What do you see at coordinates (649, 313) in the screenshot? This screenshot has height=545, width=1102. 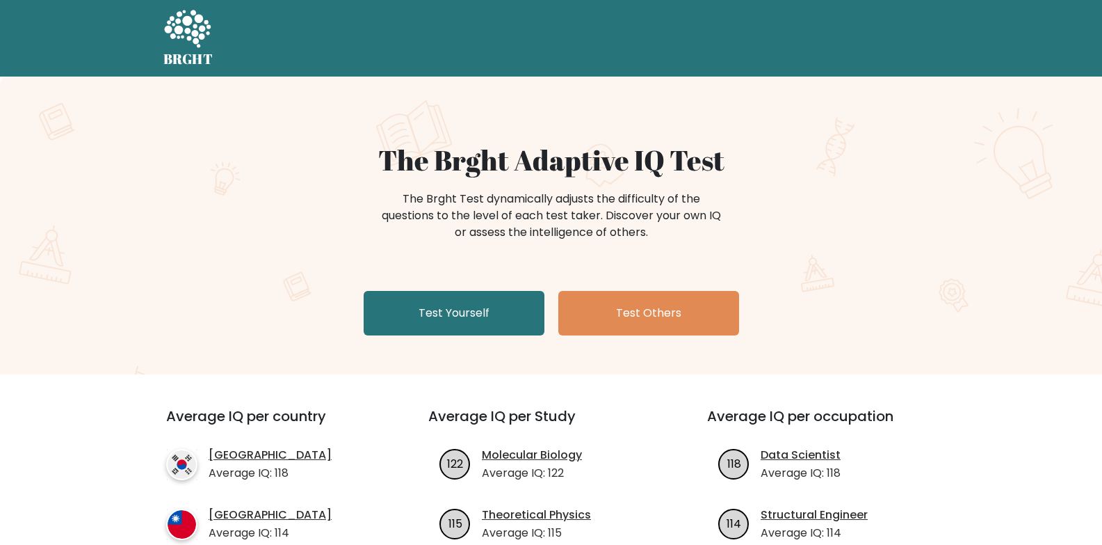 I see `a: Test Others` at bounding box center [649, 313].